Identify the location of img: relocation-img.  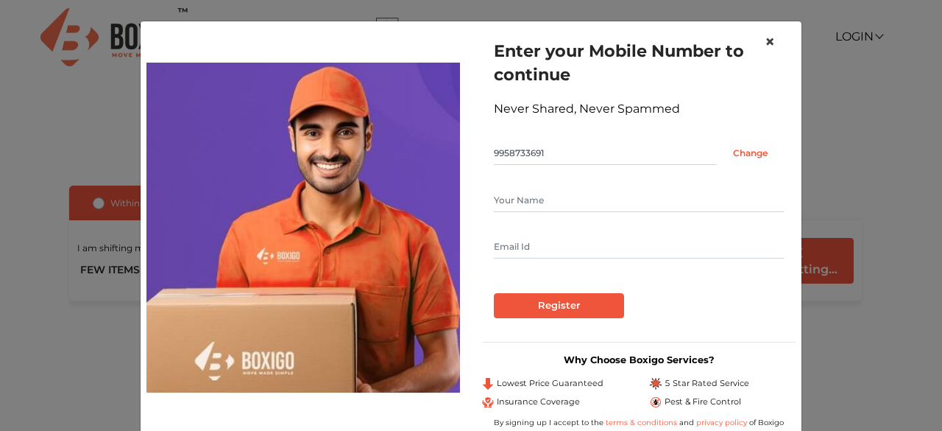
(303, 227).